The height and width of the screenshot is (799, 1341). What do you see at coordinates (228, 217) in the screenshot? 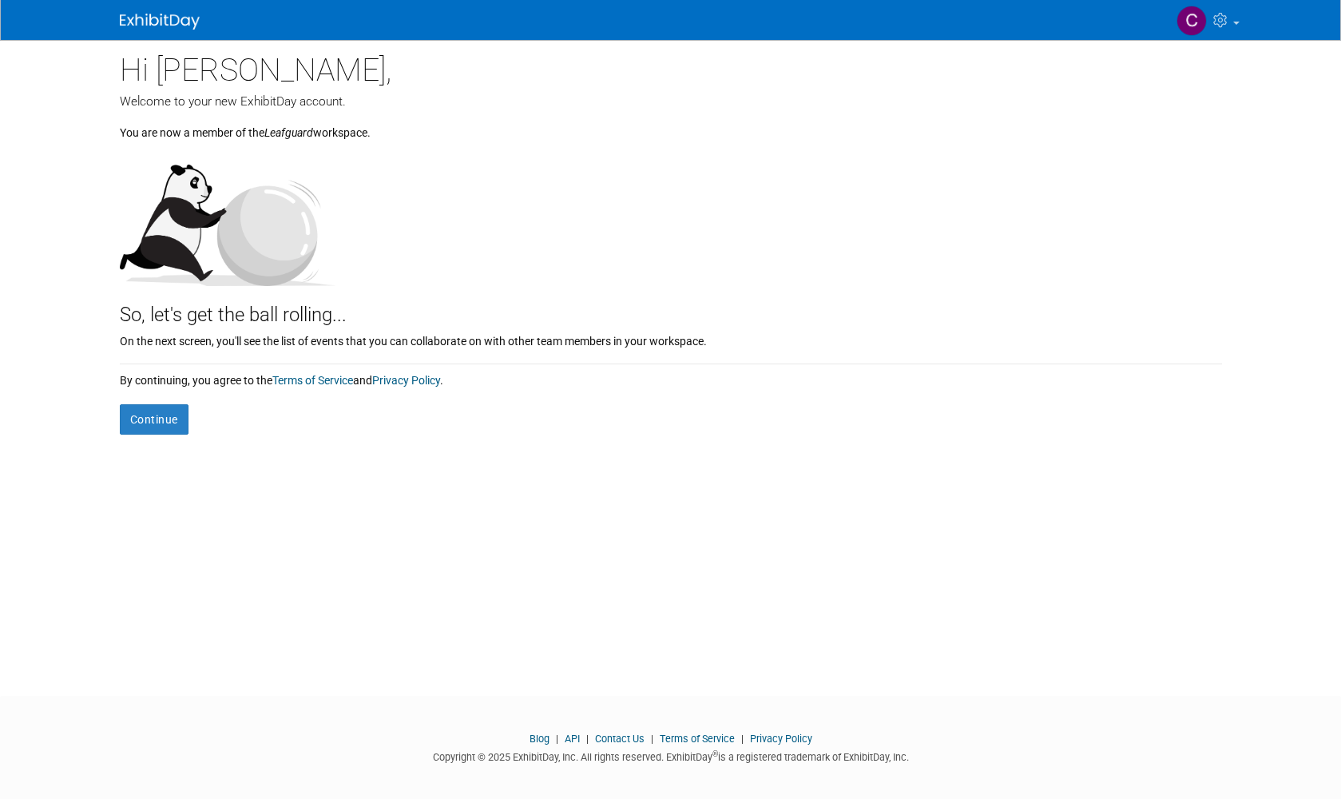
I see `img: Let's get the ball rolling` at bounding box center [228, 217].